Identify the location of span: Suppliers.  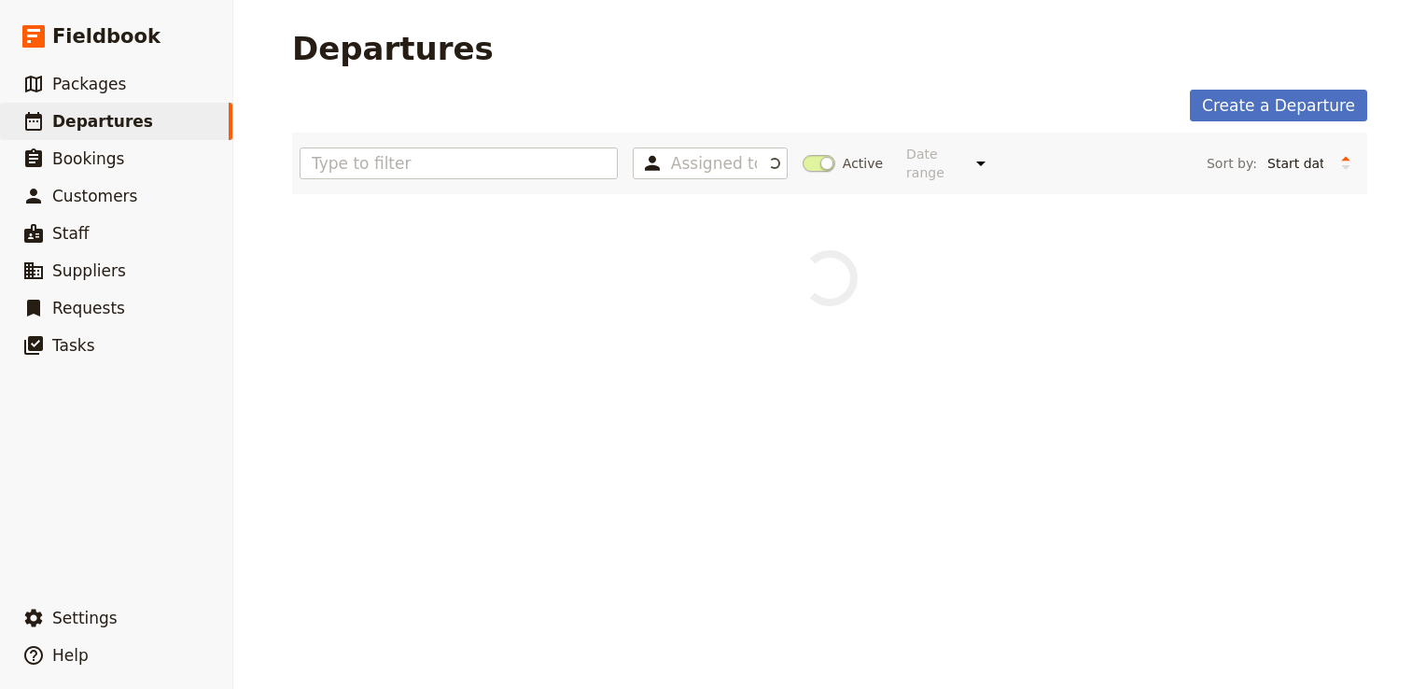
(89, 271).